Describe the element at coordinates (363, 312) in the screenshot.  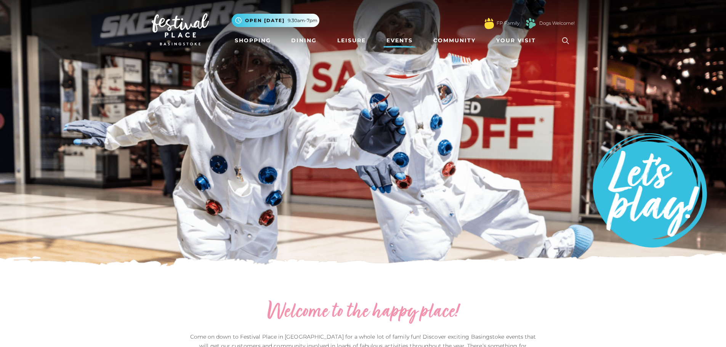
I see `h2: Welcome to the happy place!` at that location.